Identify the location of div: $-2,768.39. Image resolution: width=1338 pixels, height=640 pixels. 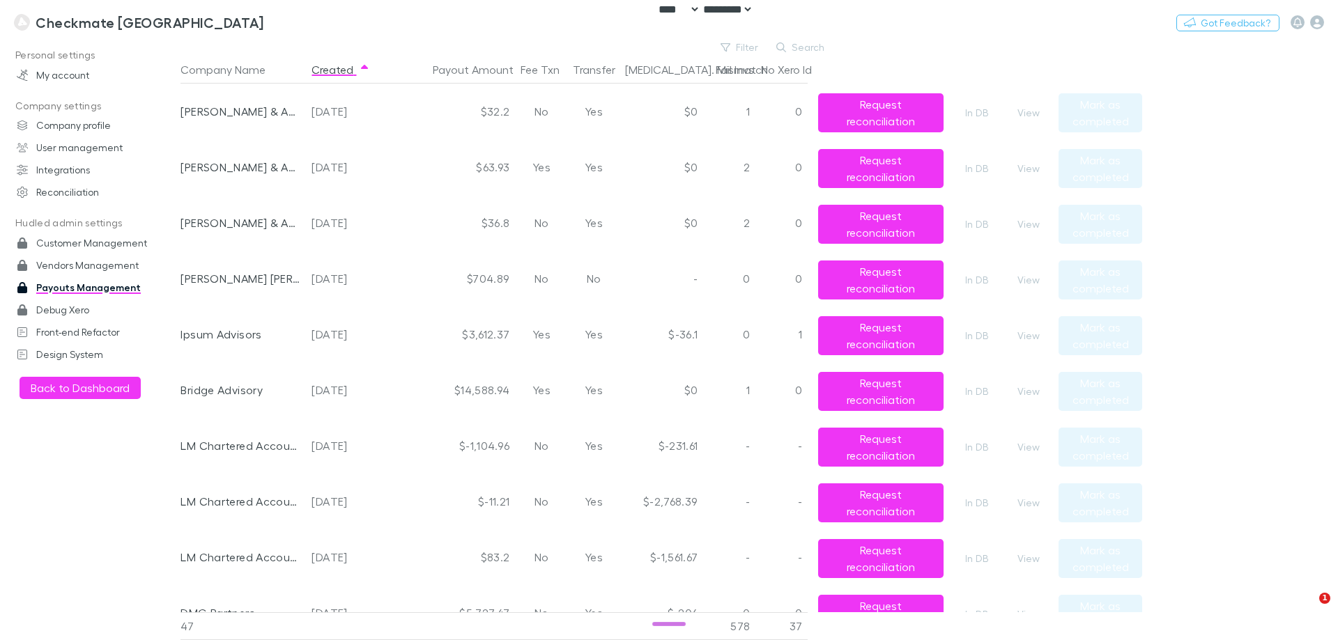
(661, 502).